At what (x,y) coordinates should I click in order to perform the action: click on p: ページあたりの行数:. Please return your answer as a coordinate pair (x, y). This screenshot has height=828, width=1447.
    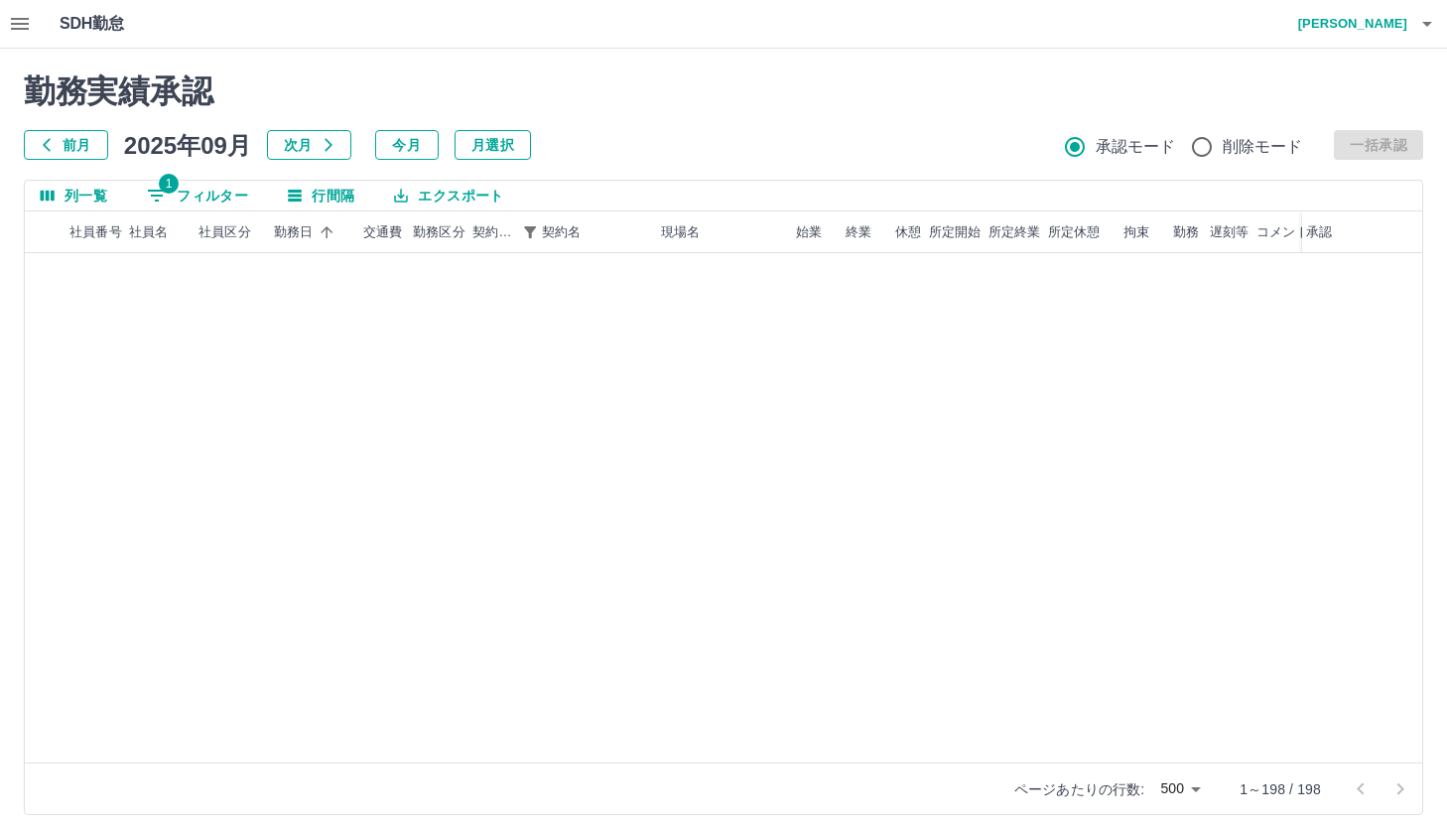
    Looking at the image, I should click on (1079, 789).